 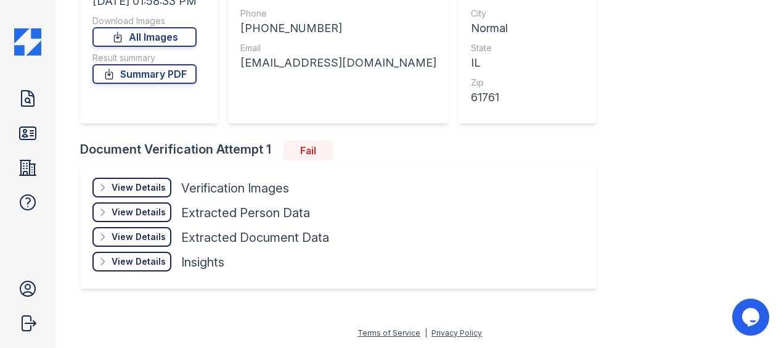 What do you see at coordinates (339, 14) in the screenshot?
I see `div: Phone` at bounding box center [339, 14].